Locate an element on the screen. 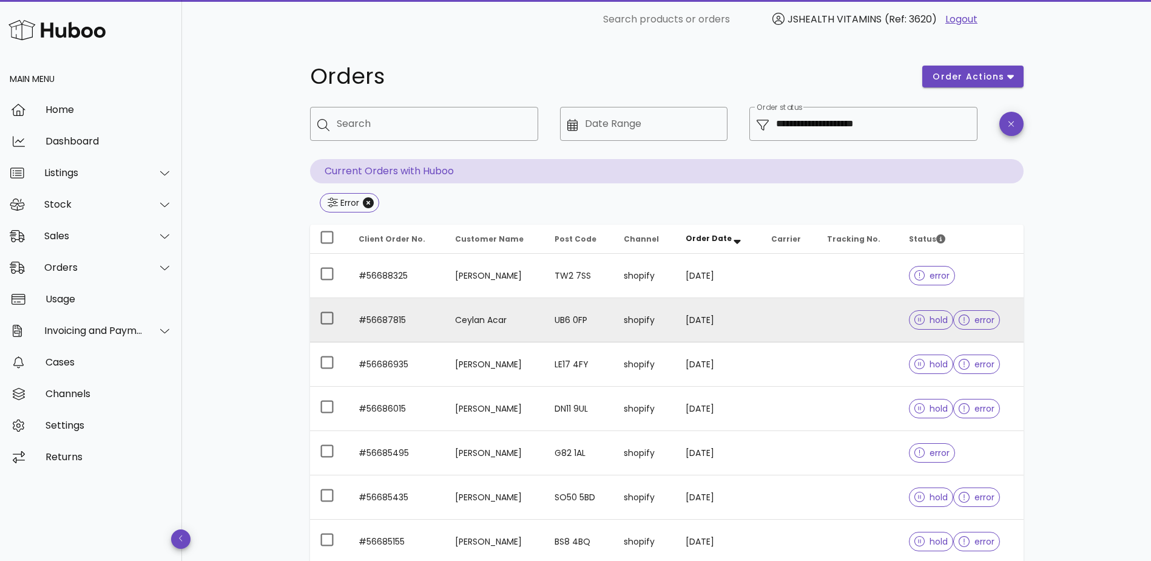 Image resolution: width=1151 pixels, height=561 pixels. div: Listings is located at coordinates (93, 172).